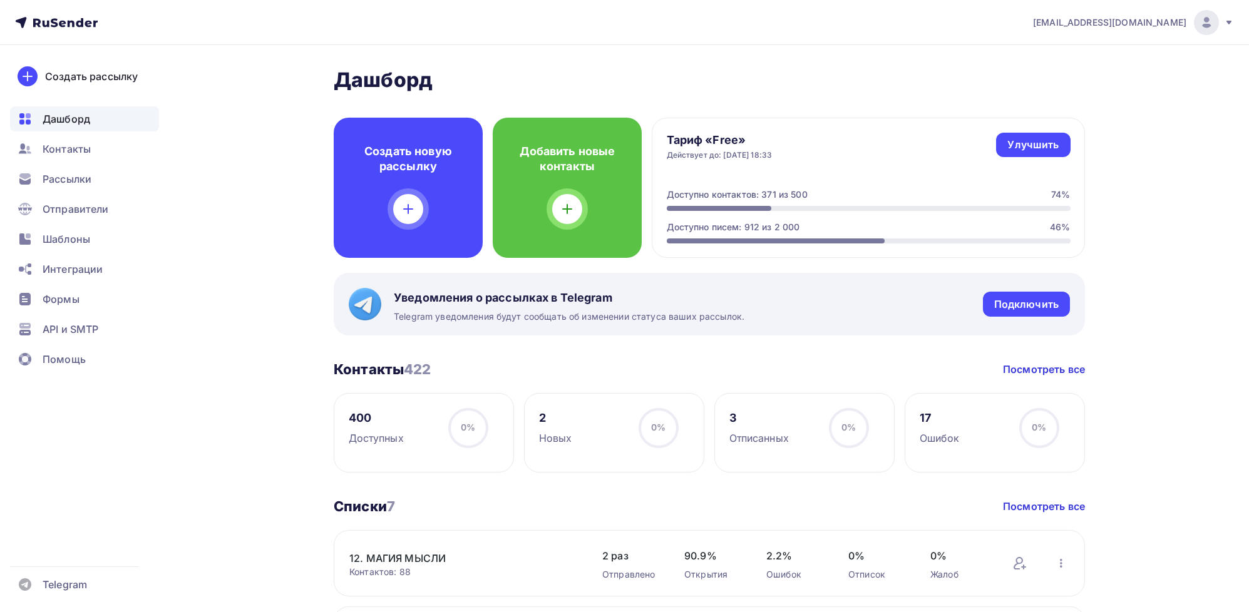 This screenshot has width=1249, height=612. I want to click on div: Доступно контактов: 371 из 500, so click(737, 195).